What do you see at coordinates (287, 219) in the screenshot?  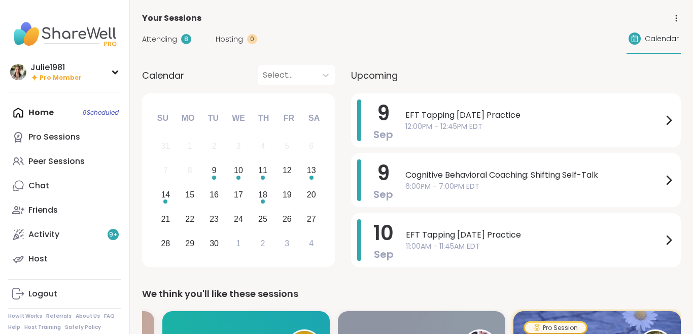 I see `div: Choose Friday, September 26th, 2025` at bounding box center [287, 219].